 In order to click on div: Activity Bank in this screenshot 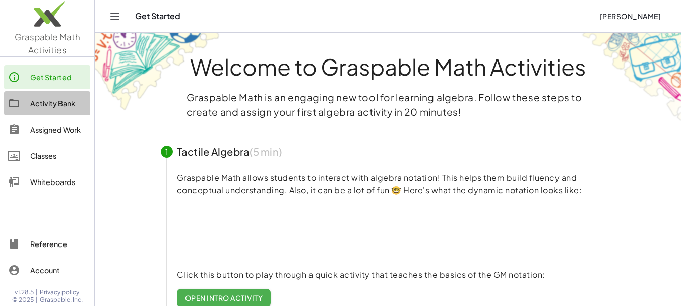, I will do `click(58, 103)`.